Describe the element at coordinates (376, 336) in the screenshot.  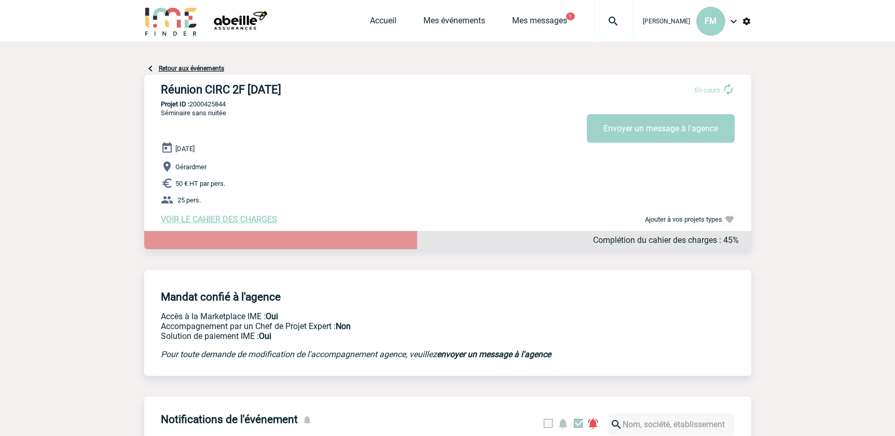
I see `p: Conformité aux process achat client, Prise en charge de la facturation, Mutualisation de plusieur...` at that location.